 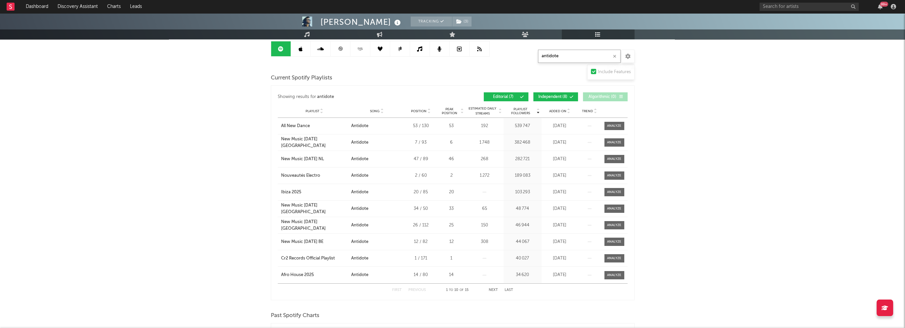 What do you see at coordinates (503, 97) in the screenshot?
I see `span: Editorial ( 7 )` at bounding box center [503, 97].